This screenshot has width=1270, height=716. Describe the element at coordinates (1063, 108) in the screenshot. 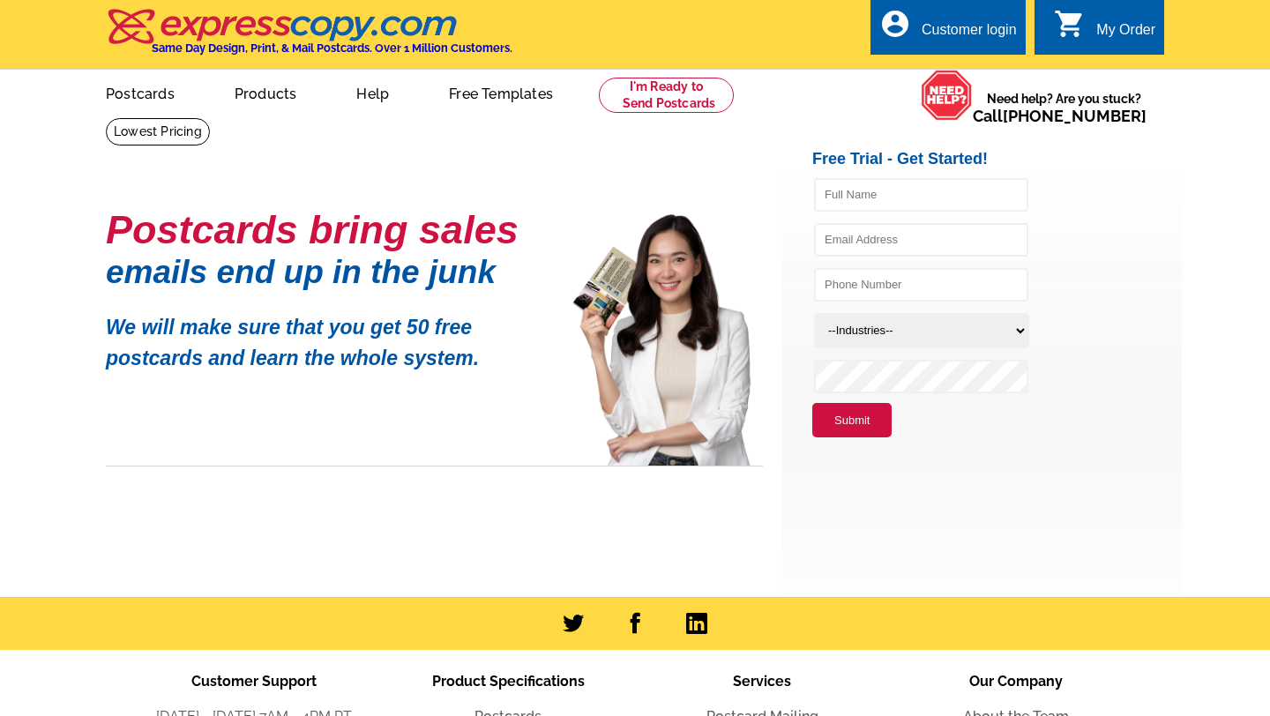

I see `span: Need help? Are you stuck?` at that location.